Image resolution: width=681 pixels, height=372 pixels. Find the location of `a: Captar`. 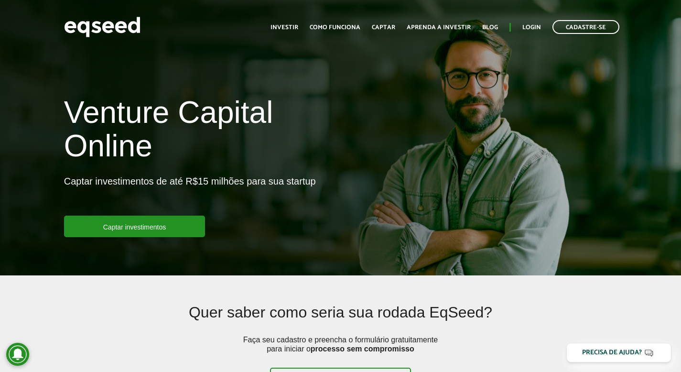

a: Captar is located at coordinates (383, 27).